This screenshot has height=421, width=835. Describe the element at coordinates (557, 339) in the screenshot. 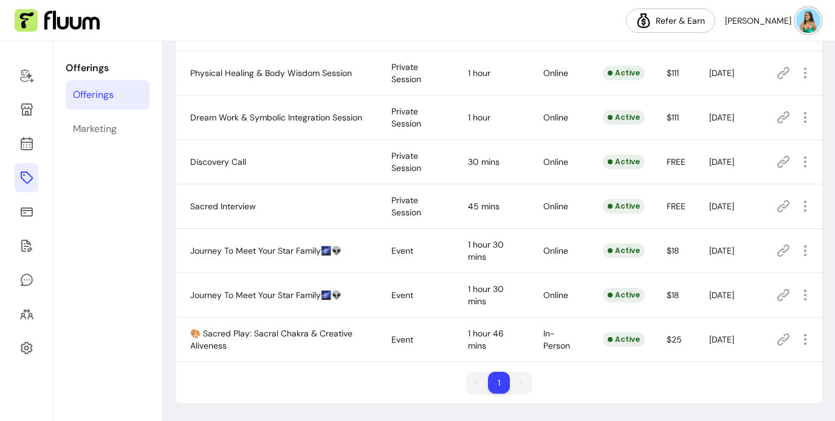

I see `span: In-Person` at that location.